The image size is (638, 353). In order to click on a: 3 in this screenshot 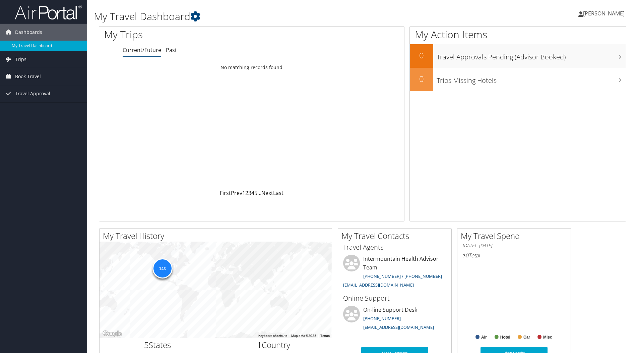, I will do `click(250, 193)`.